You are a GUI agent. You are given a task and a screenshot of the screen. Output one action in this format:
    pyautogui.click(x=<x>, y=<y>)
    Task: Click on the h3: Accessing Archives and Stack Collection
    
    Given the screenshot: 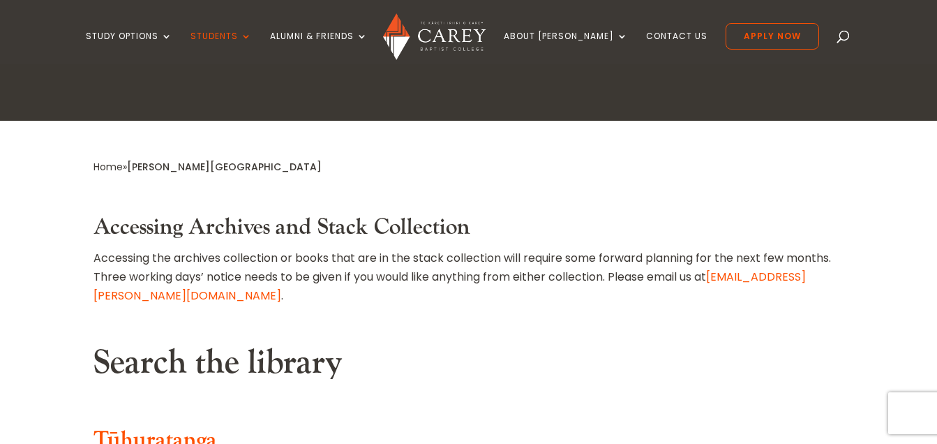 What is the action you would take?
    pyautogui.click(x=468, y=231)
    